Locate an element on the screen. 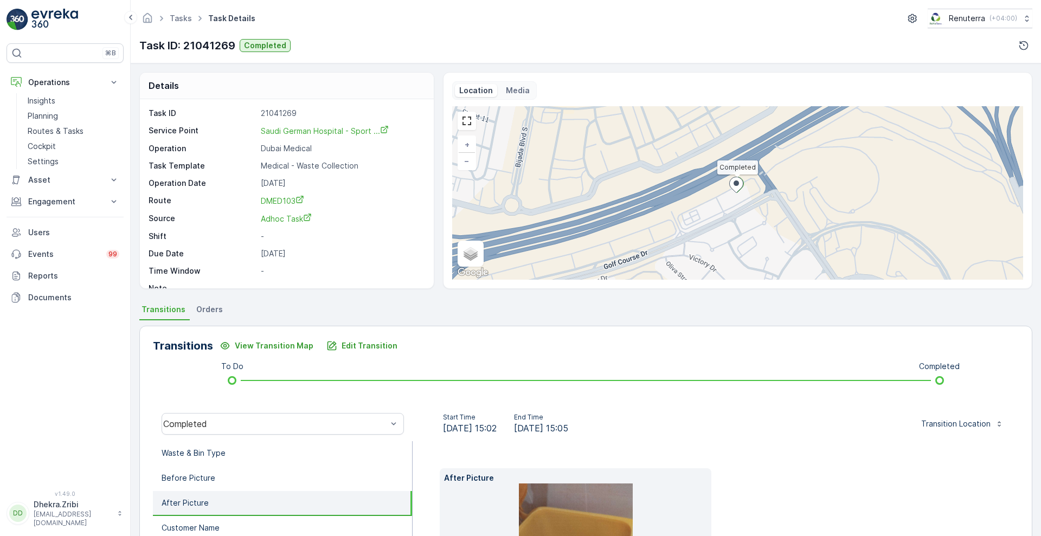 The image size is (1041, 536). p: Due Date is located at coordinates (202, 254).